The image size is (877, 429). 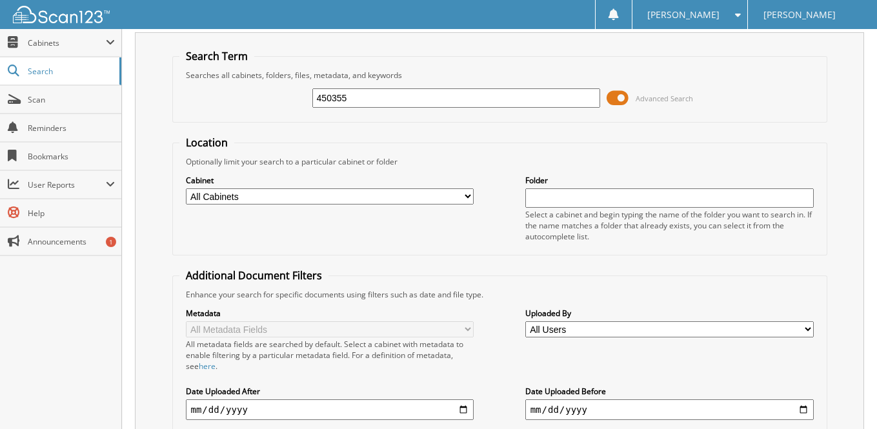 I want to click on input: end, so click(x=669, y=410).